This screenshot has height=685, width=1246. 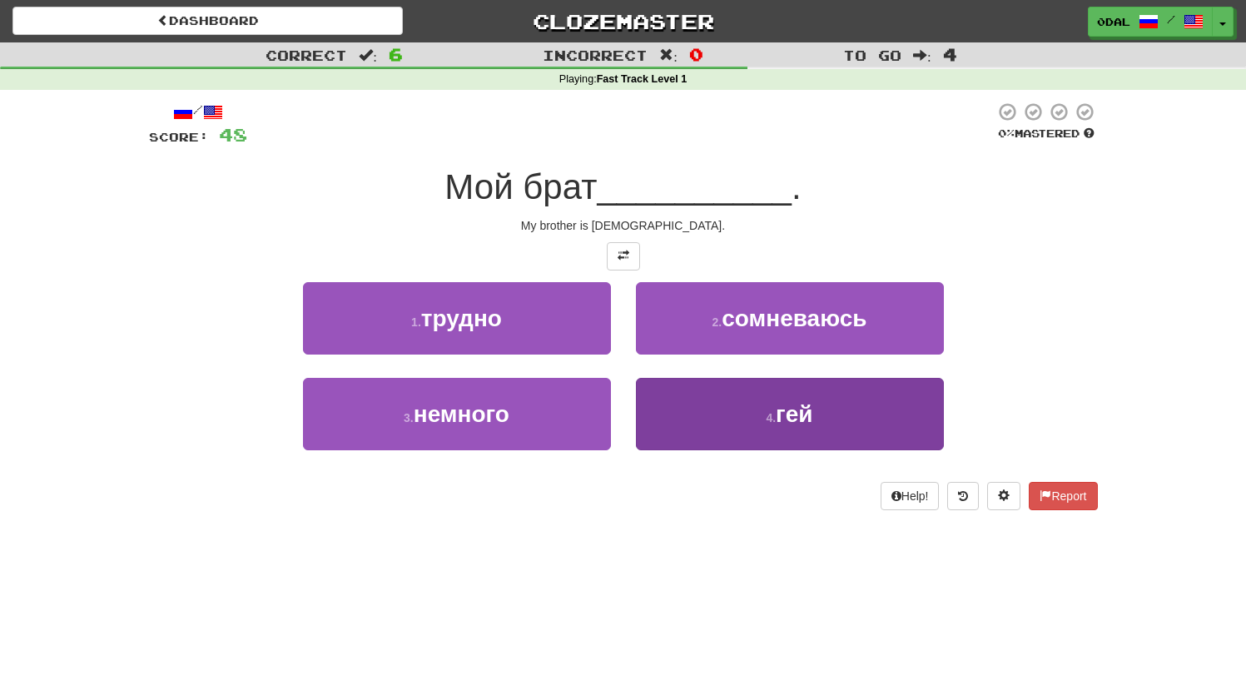 I want to click on span: гей, so click(x=794, y=414).